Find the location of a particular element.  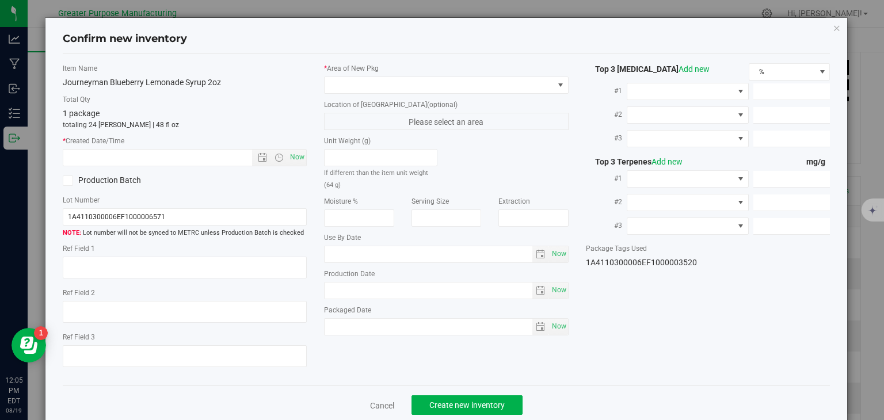

label: Ref Field 2 is located at coordinates (185, 293).